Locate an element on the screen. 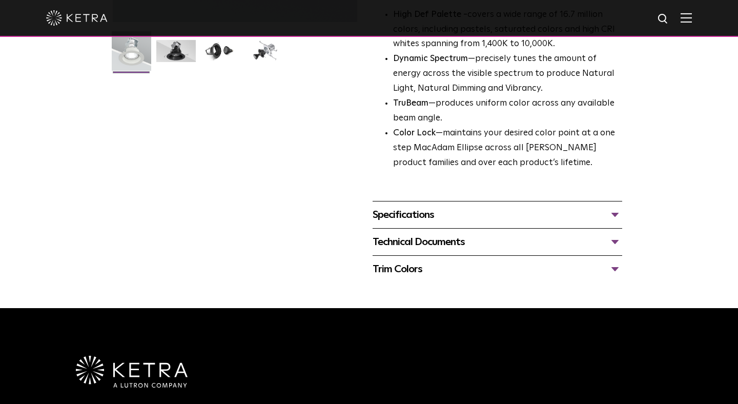 This screenshot has height=404, width=738. div: Trim Colors is located at coordinates (497, 269).